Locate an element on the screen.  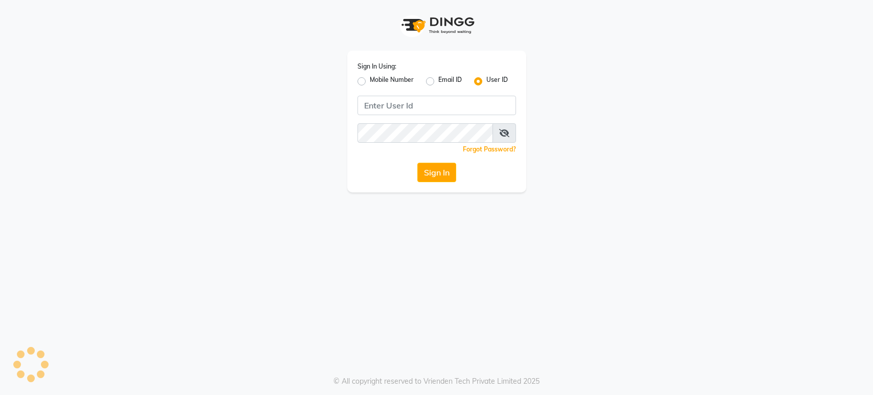
label: Mobile Number is located at coordinates (392, 81).